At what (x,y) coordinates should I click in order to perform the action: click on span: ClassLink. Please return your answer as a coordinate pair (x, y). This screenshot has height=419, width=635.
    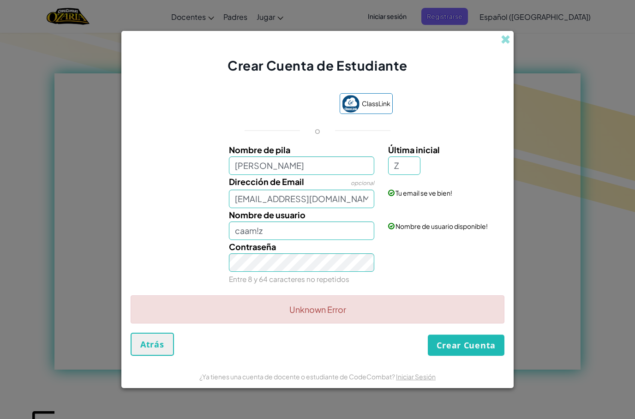
    Looking at the image, I should click on (376, 103).